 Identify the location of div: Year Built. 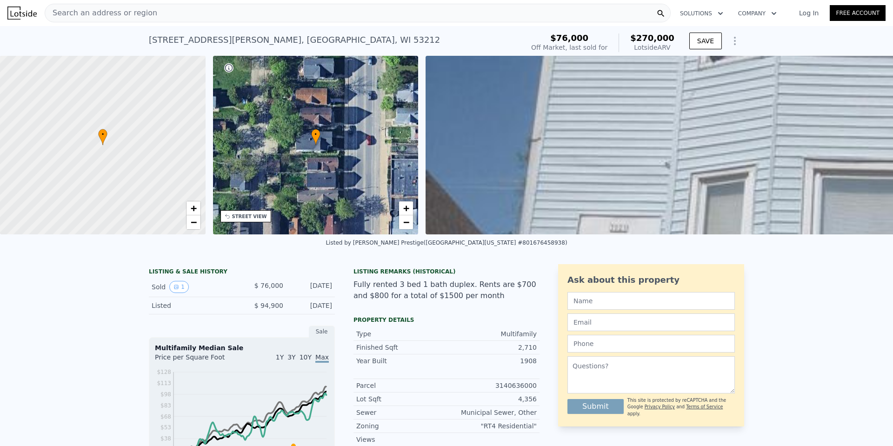
(401, 361).